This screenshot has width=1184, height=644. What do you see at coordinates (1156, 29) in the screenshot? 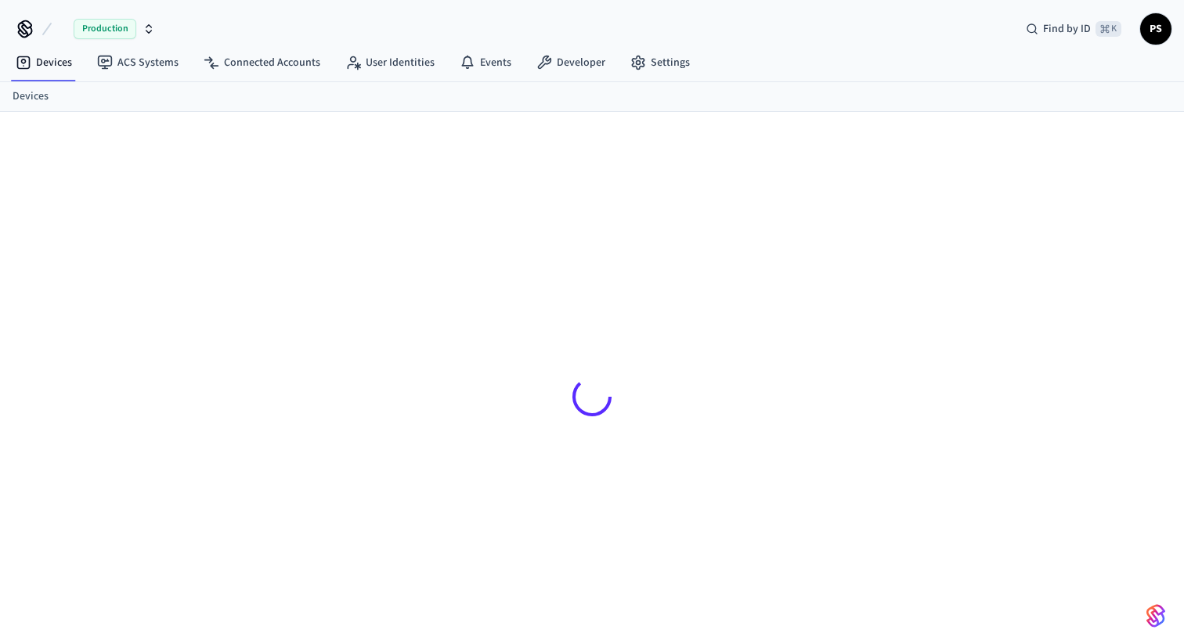
I see `button: PS` at bounding box center [1156, 29].